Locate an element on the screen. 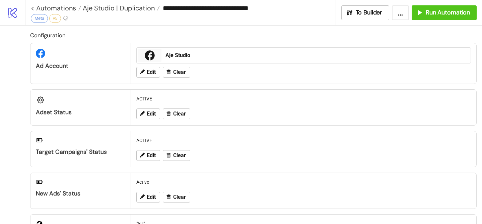 The image size is (482, 224). div: Adset Status is located at coordinates (80, 112).